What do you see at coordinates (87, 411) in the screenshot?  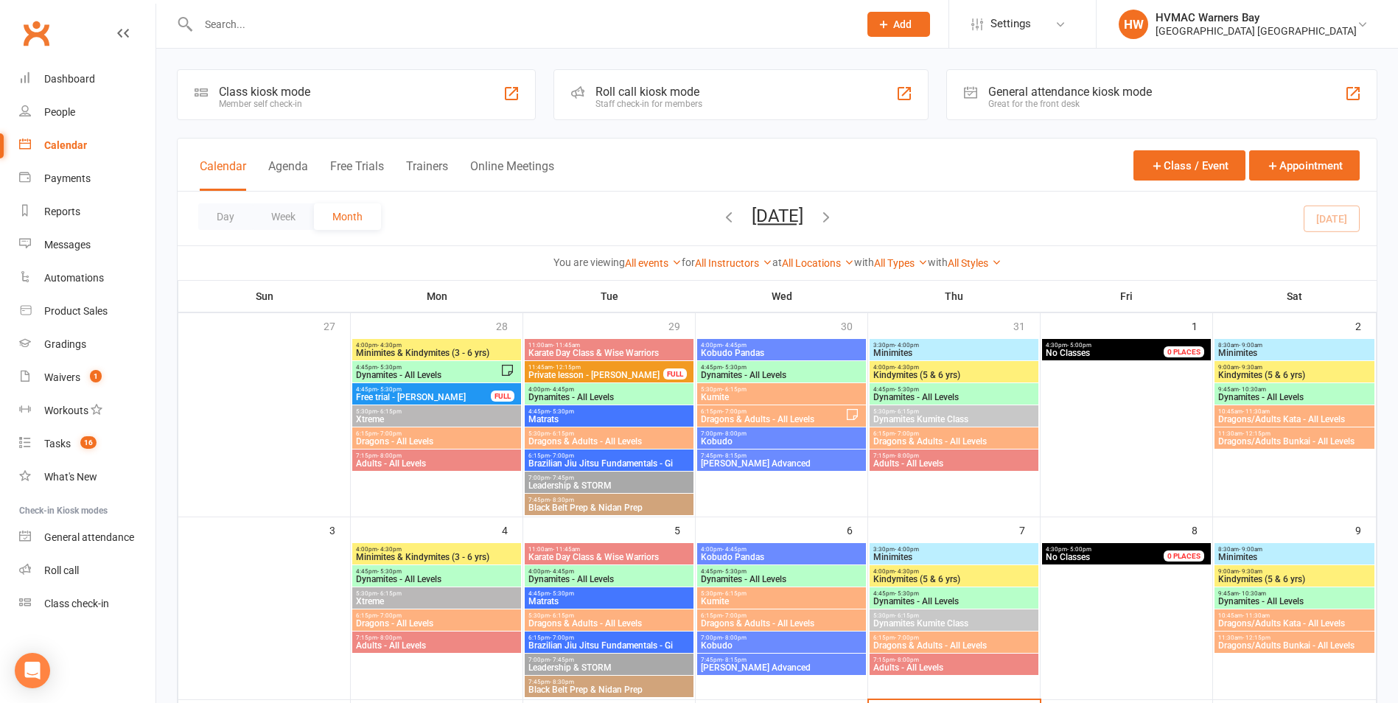 I see `a: Workouts` at bounding box center [87, 411].